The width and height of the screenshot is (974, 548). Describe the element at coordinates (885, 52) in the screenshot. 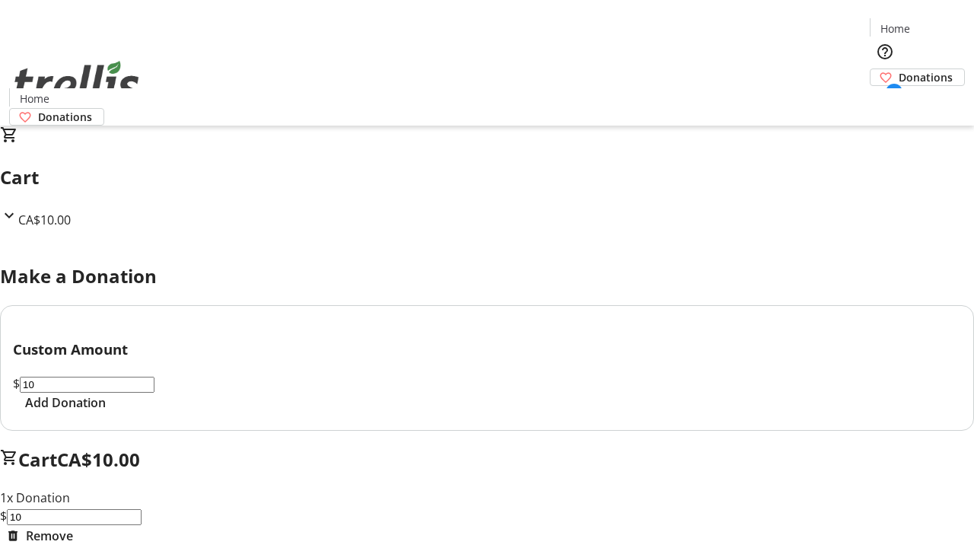

I see `button: Help` at that location.